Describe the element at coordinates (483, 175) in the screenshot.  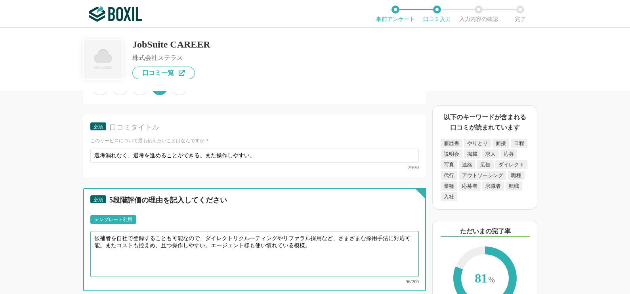
I see `div: アウトソーシング` at that location.